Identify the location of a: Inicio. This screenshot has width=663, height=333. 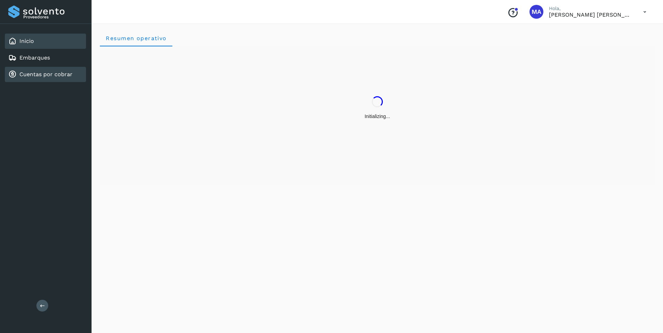
(27, 41).